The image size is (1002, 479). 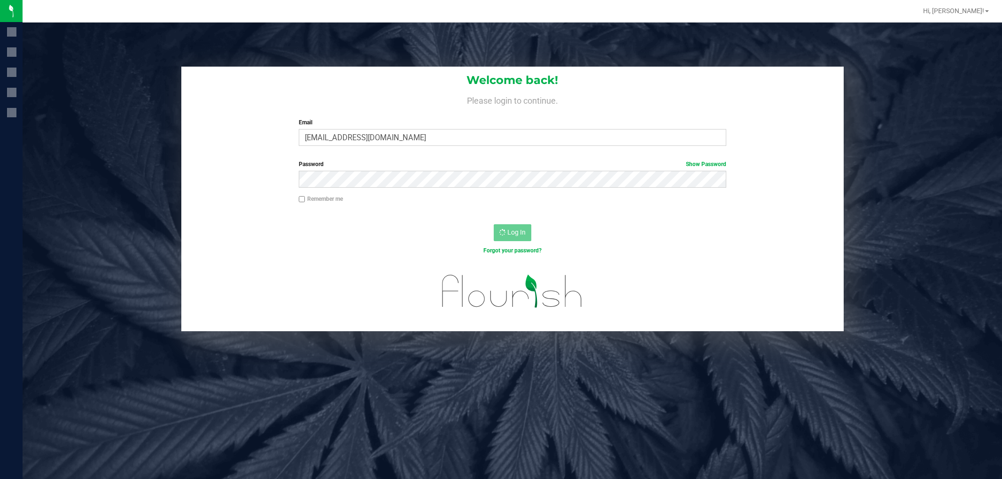 What do you see at coordinates (321, 199) in the screenshot?
I see `label: Remember me` at bounding box center [321, 199].